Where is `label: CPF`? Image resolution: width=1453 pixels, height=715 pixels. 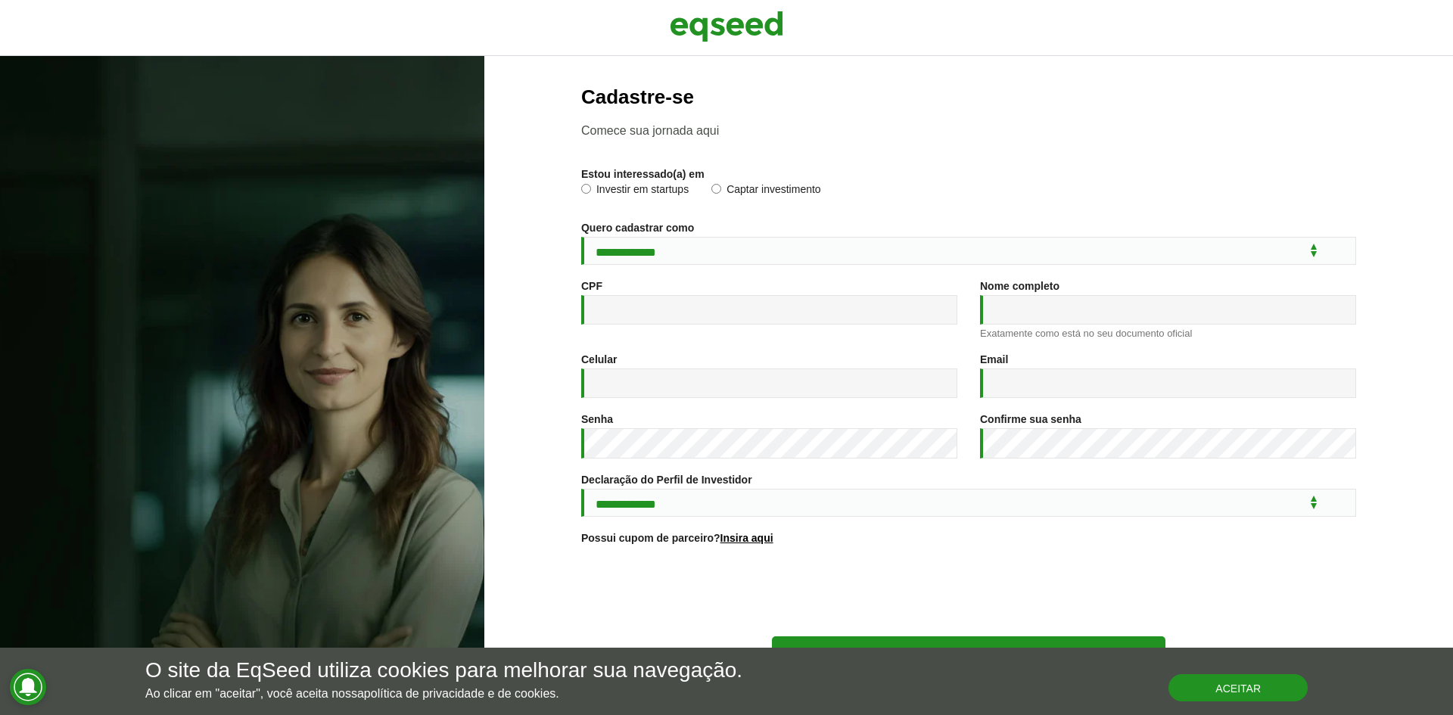
label: CPF is located at coordinates (592, 286).